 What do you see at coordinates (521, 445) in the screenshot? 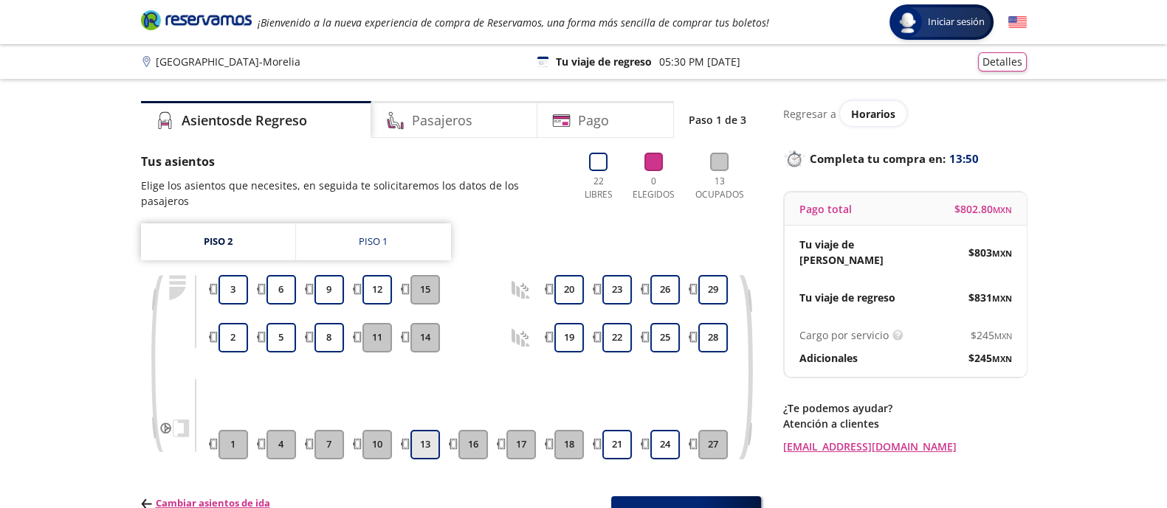
I see `button: 17` at bounding box center [521, 445].